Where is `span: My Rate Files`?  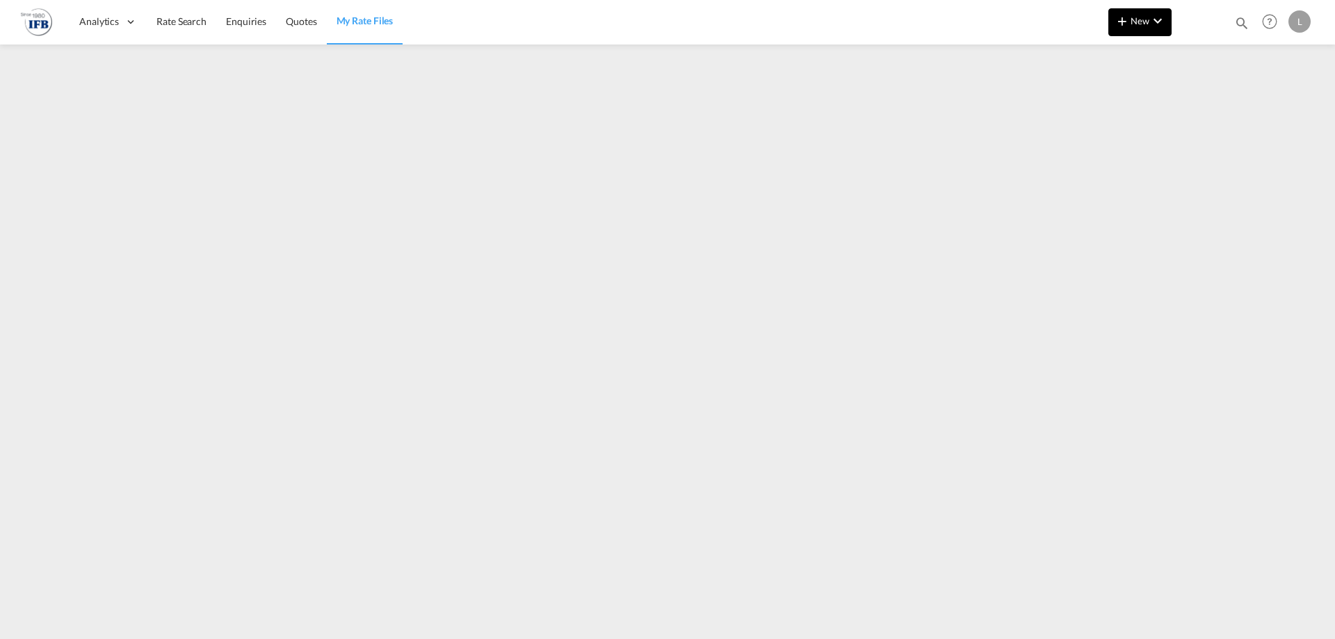
span: My Rate Files is located at coordinates (365, 20).